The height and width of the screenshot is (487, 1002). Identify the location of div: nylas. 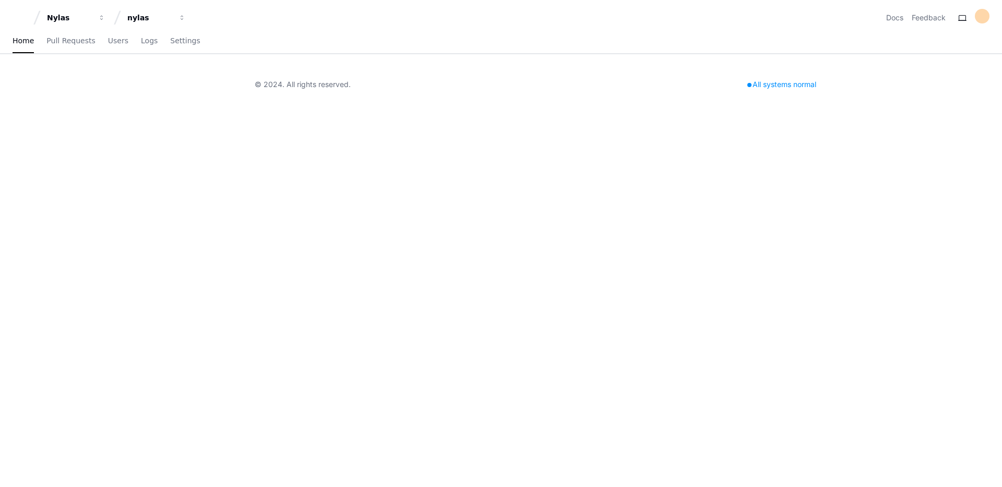
(150, 18).